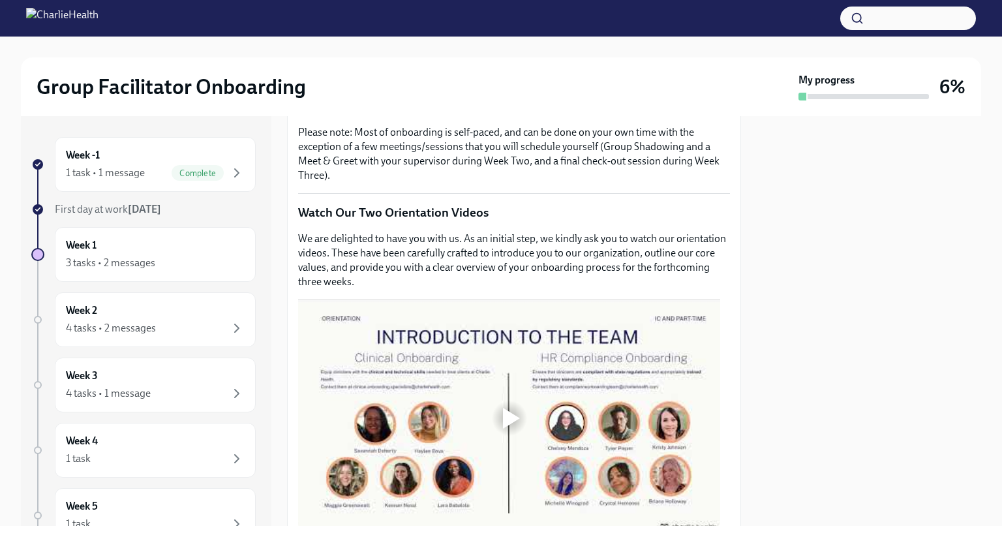 This screenshot has width=1002, height=539. I want to click on h3: 6%, so click(953, 87).